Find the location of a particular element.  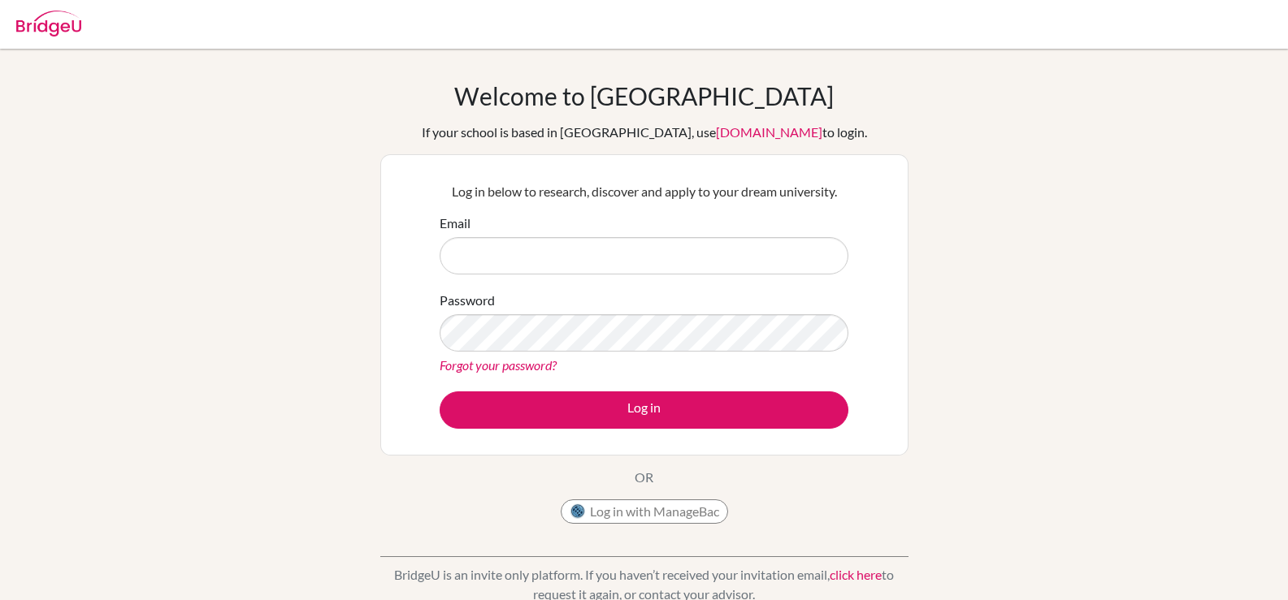

button: Log in is located at coordinates (644, 410).